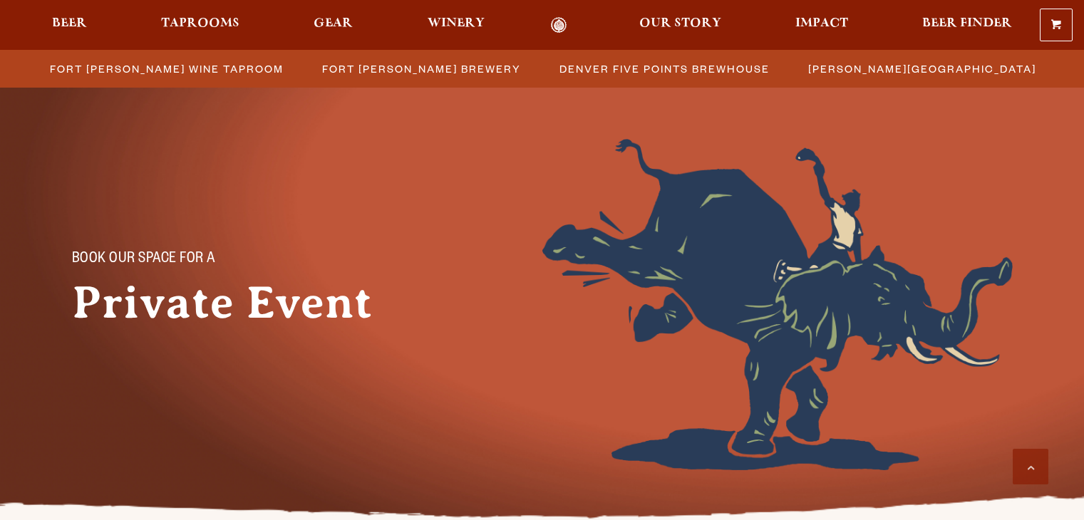 The height and width of the screenshot is (520, 1084). I want to click on span: Winery, so click(456, 24).